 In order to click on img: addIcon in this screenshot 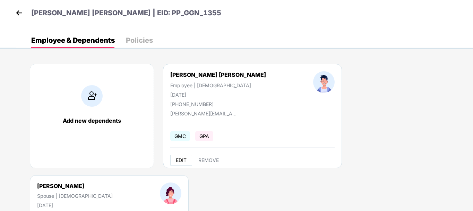, I will do `click(92, 96)`.